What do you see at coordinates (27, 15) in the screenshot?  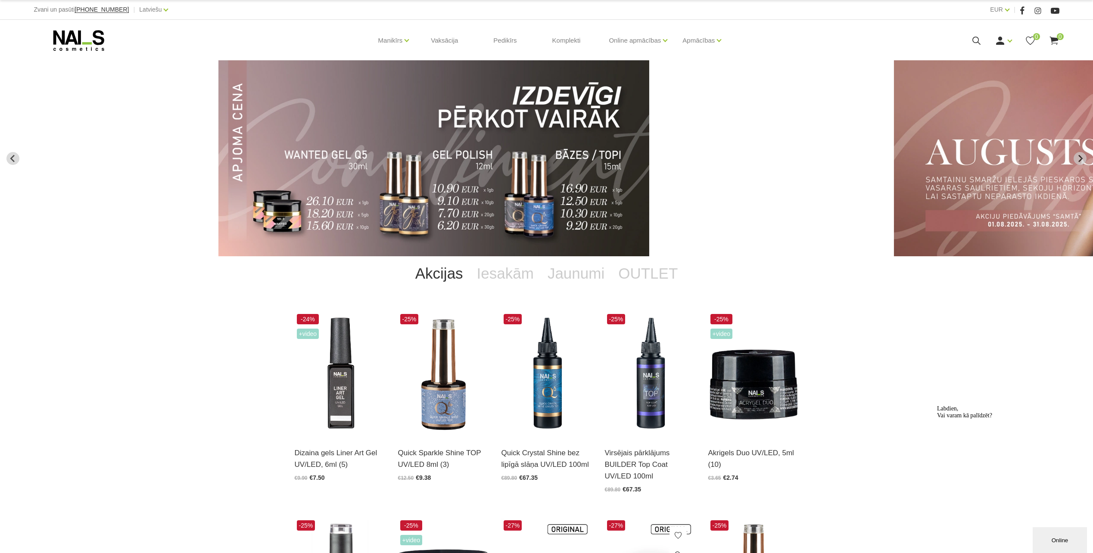 I see `div: Online` at bounding box center [27, 15].